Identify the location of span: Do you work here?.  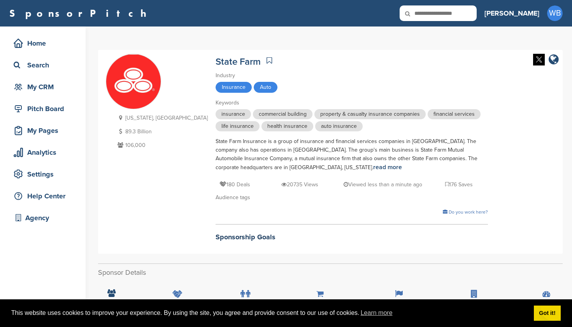
(469, 212).